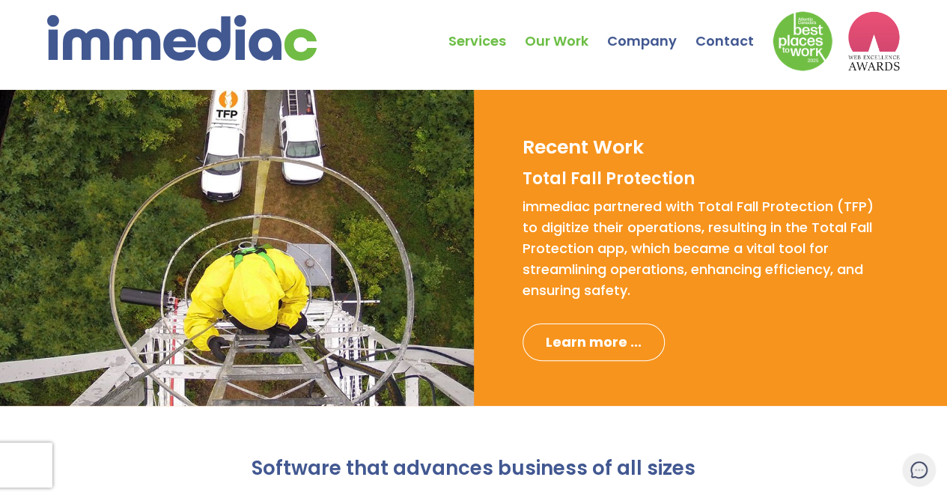  I want to click on a: Learn more ..., so click(594, 342).